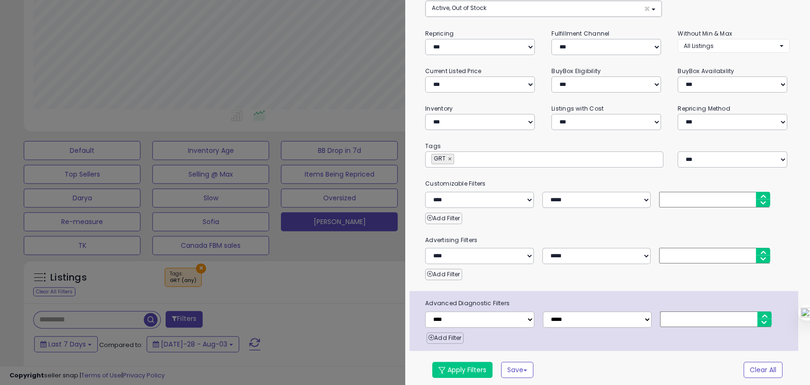  I want to click on button: Apply Filters, so click(462, 369).